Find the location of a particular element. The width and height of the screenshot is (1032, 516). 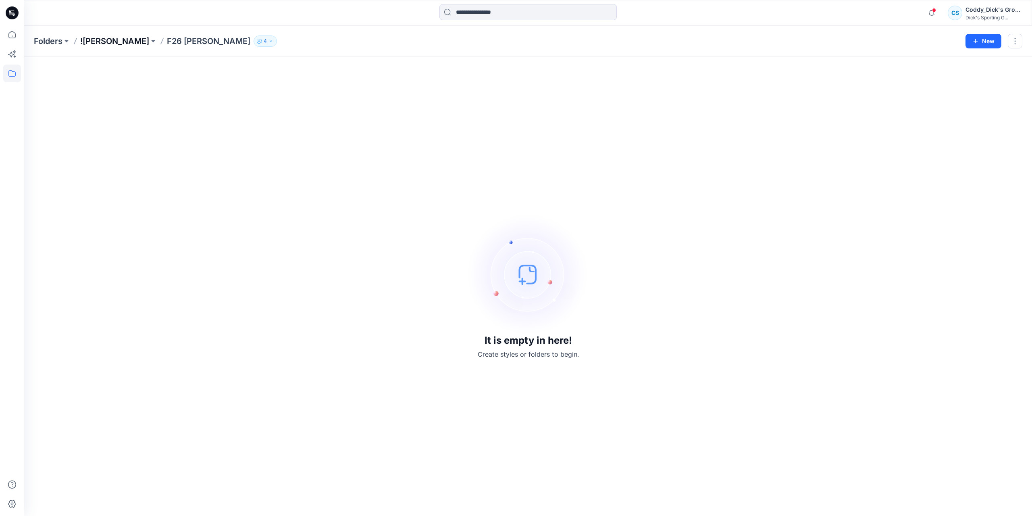

div: CS is located at coordinates (955, 13).